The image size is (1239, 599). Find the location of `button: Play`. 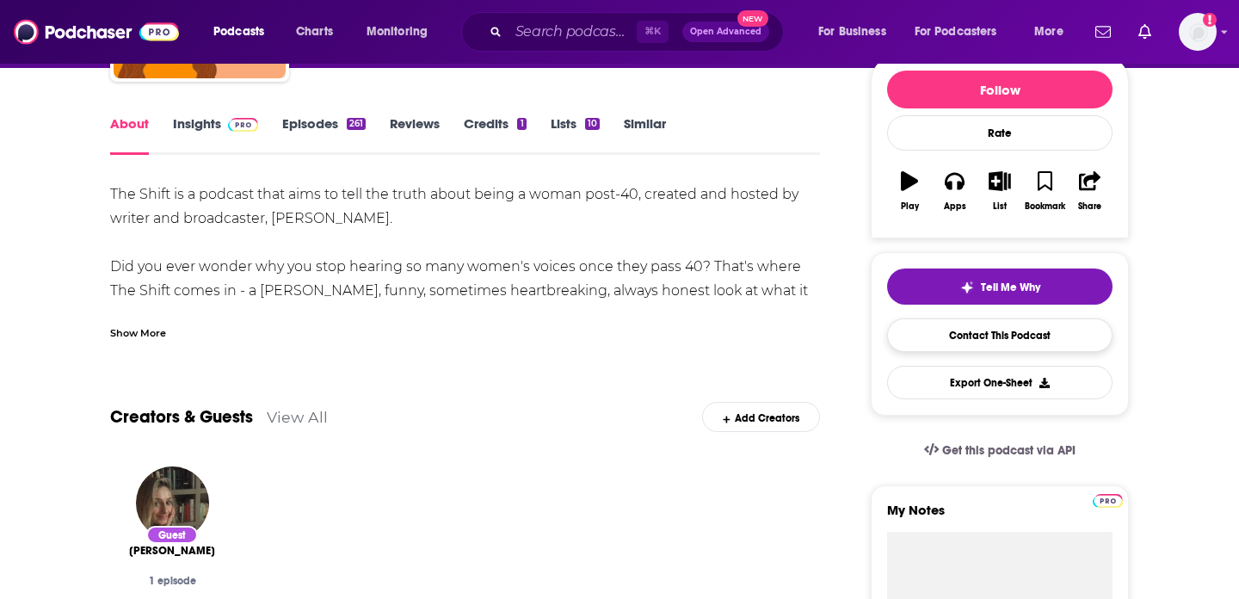

button: Play is located at coordinates (909, 191).